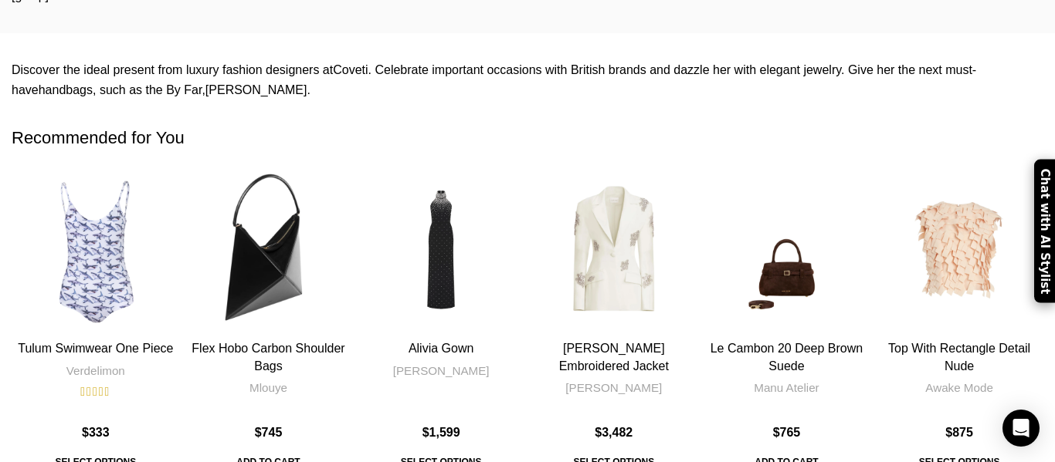  What do you see at coordinates (350, 69) in the screenshot?
I see `a: Coveti` at bounding box center [350, 69].